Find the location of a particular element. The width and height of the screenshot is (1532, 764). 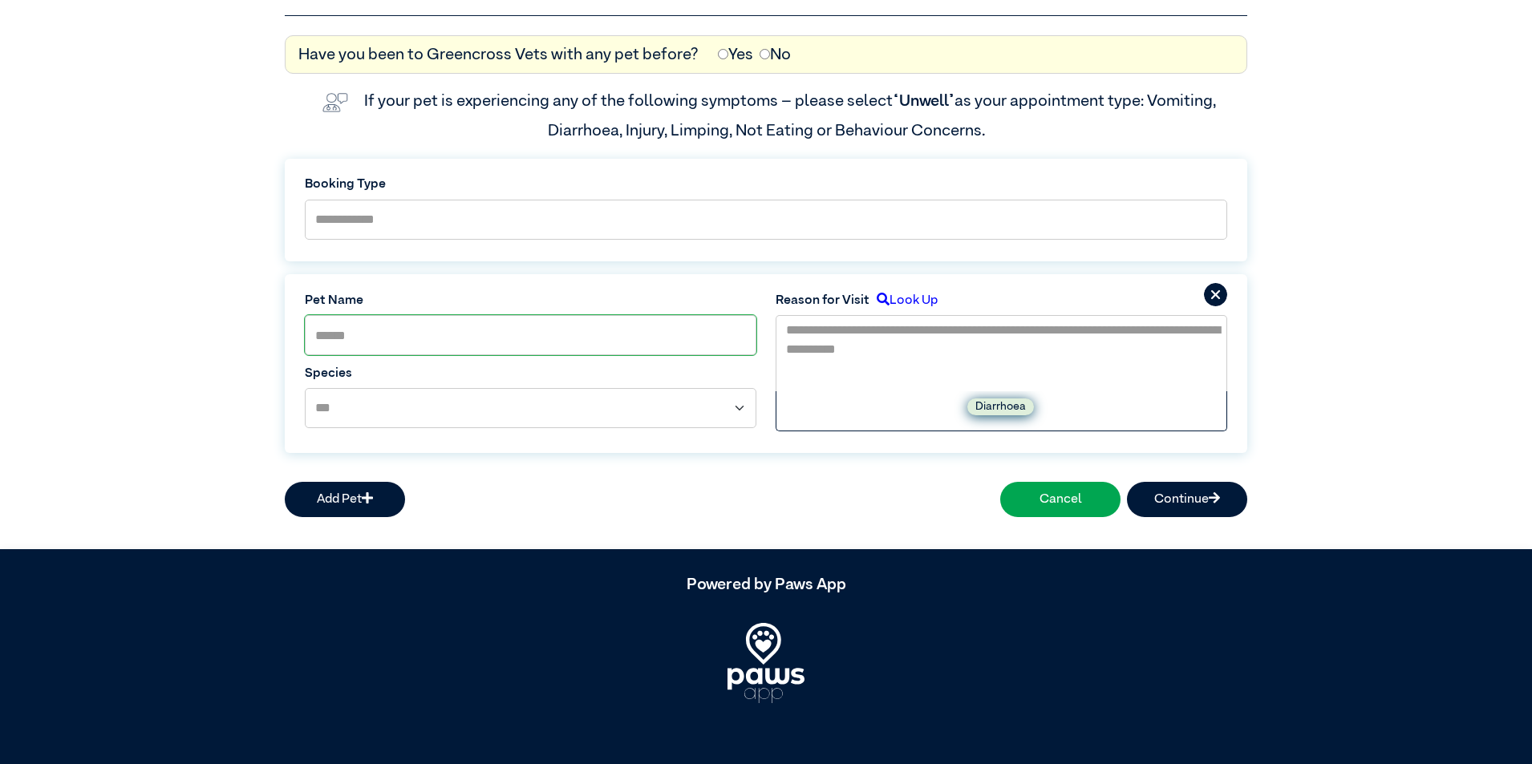

span: “Unwell” is located at coordinates (923, 101).